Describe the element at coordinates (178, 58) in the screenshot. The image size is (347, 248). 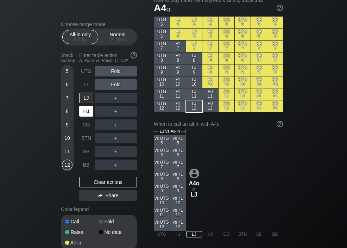
I see `div: +1 8` at that location.